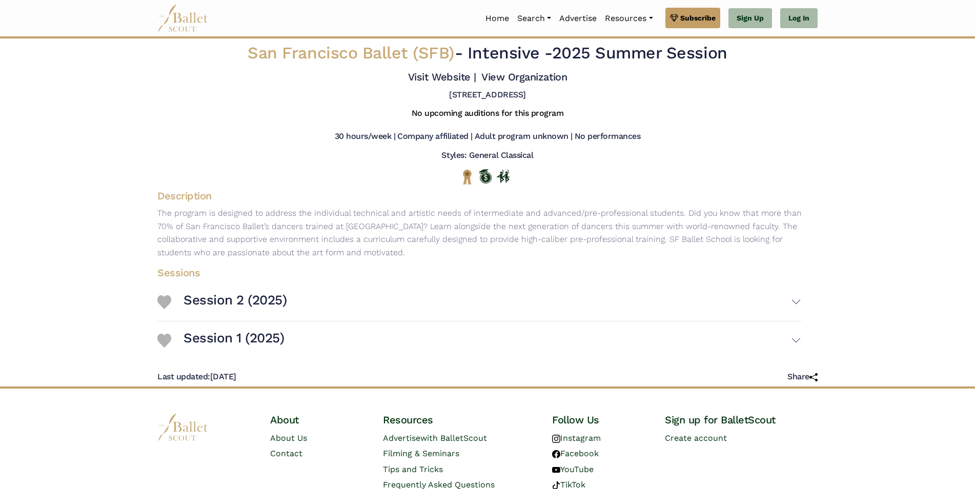 Image resolution: width=975 pixels, height=489 pixels. Describe the element at coordinates (184, 376) in the screenshot. I see `span: Last updated:` at that location.